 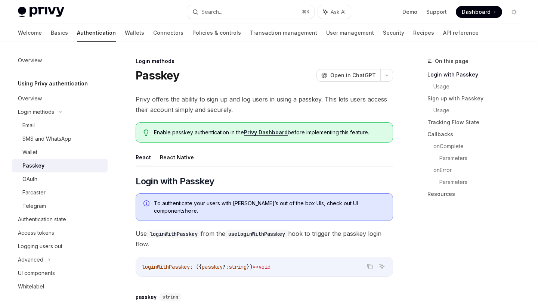 I want to click on button: Search...⌘K, so click(x=250, y=12).